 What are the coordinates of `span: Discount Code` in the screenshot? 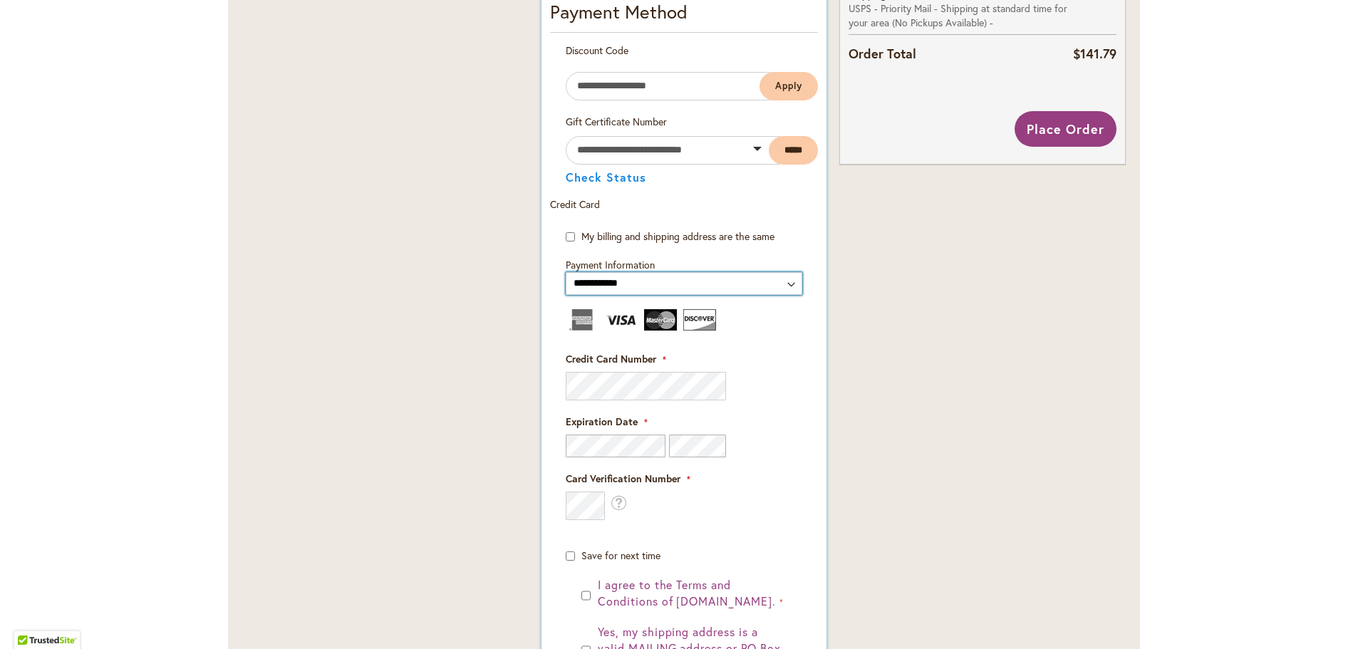 It's located at (597, 50).